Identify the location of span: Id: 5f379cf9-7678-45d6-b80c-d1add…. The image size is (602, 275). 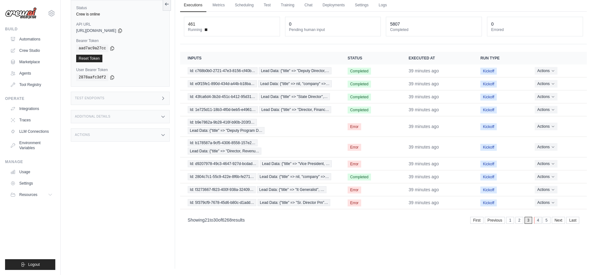
(222, 203).